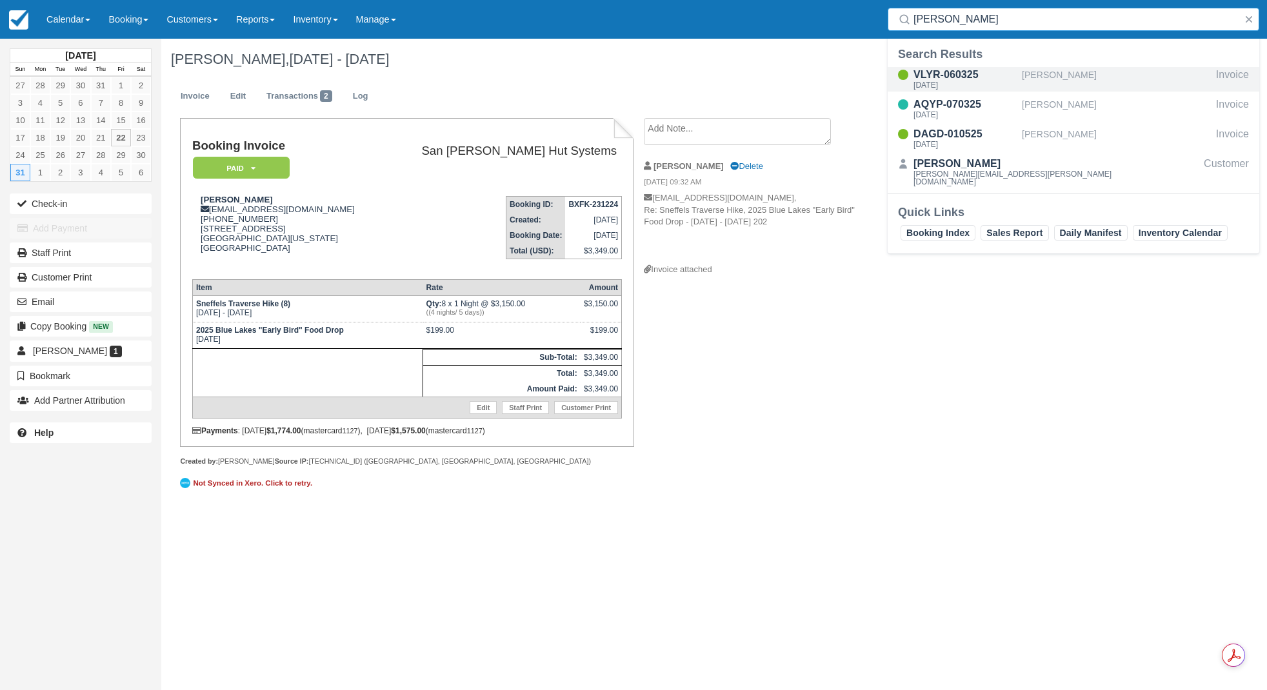 The height and width of the screenshot is (690, 1267). What do you see at coordinates (40, 137) in the screenshot?
I see `a: 18` at bounding box center [40, 137].